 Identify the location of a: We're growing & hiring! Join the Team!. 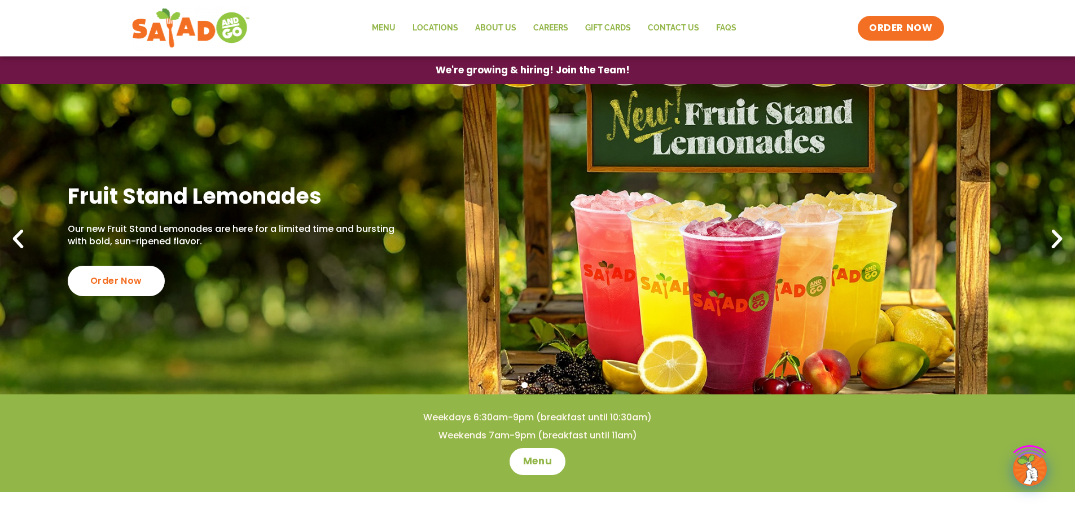
(533, 70).